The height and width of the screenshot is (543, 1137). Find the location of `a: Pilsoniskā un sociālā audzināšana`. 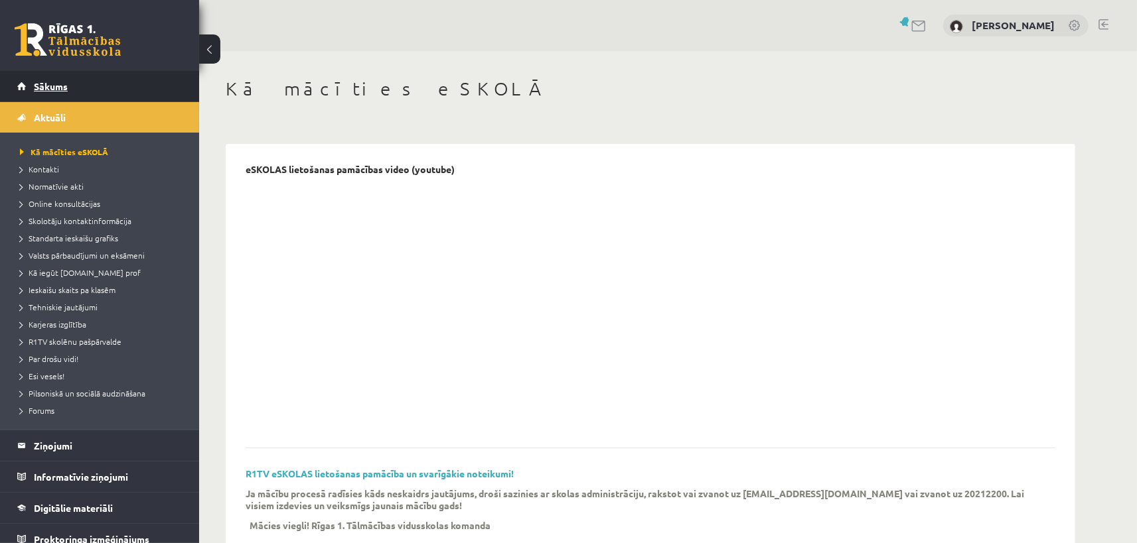

a: Pilsoniskā un sociālā audzināšana is located at coordinates (103, 393).